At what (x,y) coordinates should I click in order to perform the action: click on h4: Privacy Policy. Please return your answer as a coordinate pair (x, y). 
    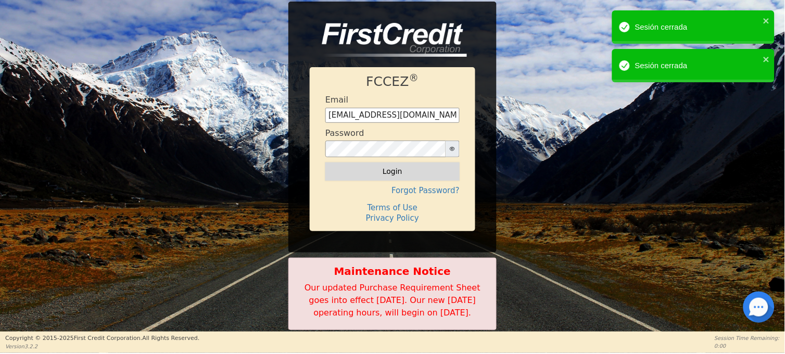
    Looking at the image, I should click on (393, 218).